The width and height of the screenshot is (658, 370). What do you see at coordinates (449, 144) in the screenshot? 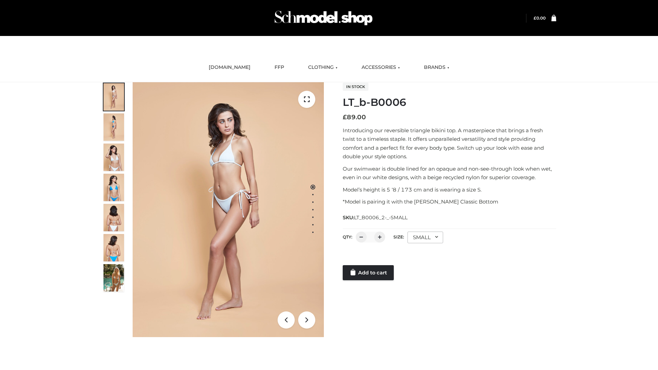
I see `p: Introducing our reversible triangle bikini top. A masterpiece that brings a fresh twist to a time...` at bounding box center [449, 144].